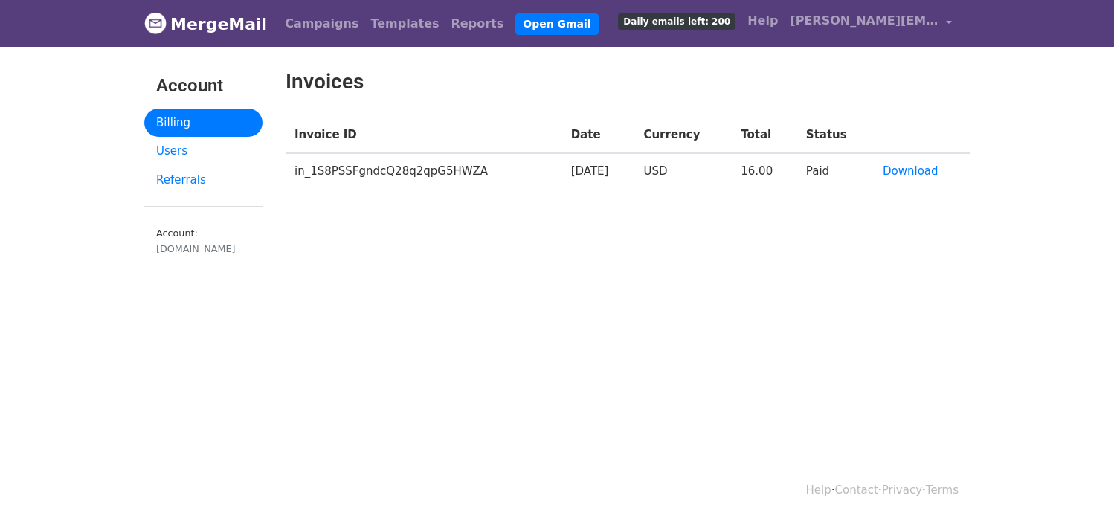 The height and width of the screenshot is (519, 1114). What do you see at coordinates (683, 171) in the screenshot?
I see `td: USD` at bounding box center [683, 171].